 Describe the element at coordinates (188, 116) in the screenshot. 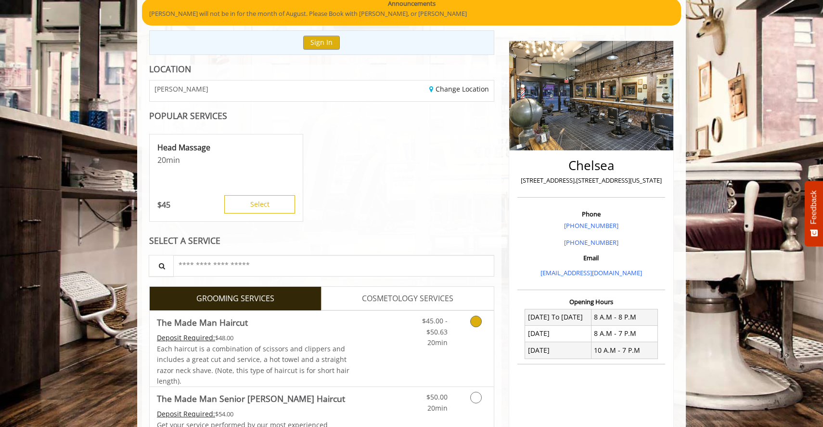

I see `b: POPULAR SERVICES` at that location.